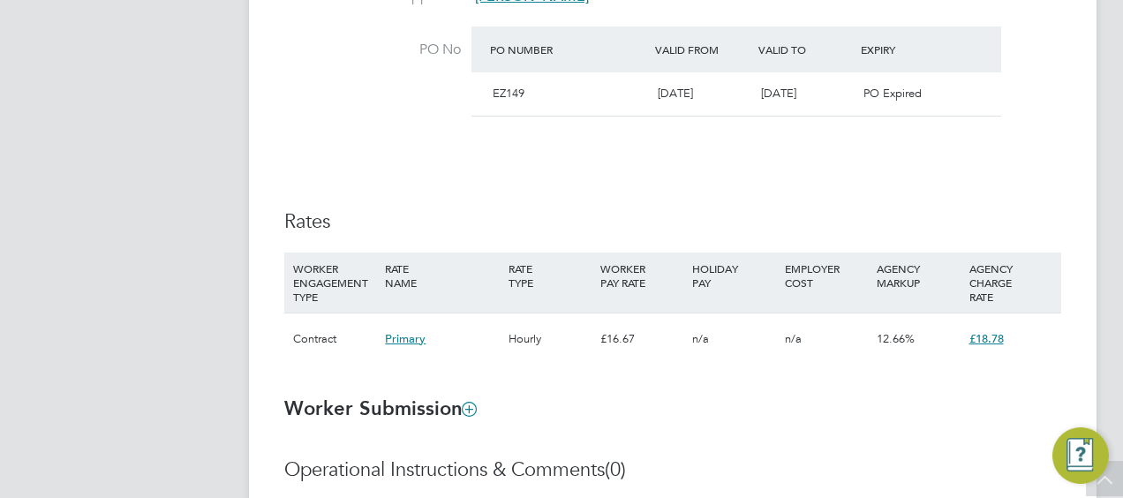 The height and width of the screenshot is (498, 1123). What do you see at coordinates (405, 338) in the screenshot?
I see `span: Primary` at bounding box center [405, 338].